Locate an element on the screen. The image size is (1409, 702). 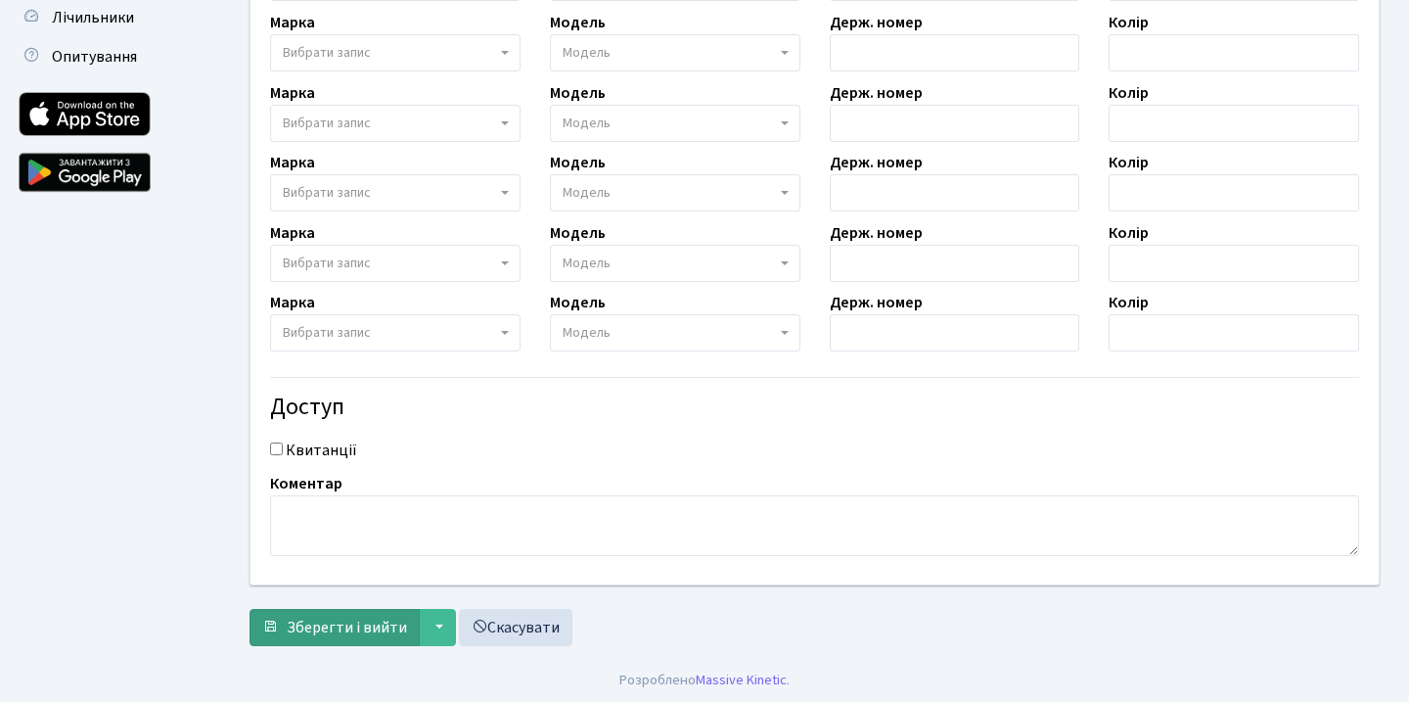
span: Лічильники is located at coordinates (93, 18).